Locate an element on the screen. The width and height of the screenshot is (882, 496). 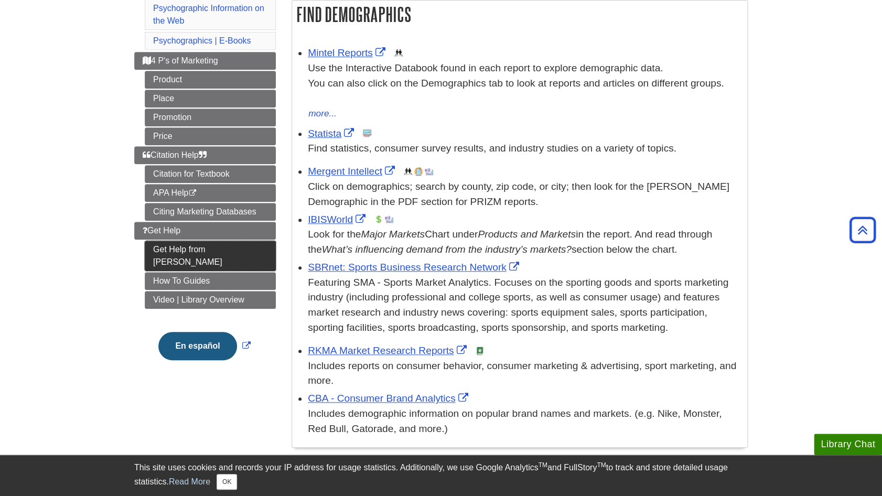
img: Statistics is located at coordinates (367, 133).